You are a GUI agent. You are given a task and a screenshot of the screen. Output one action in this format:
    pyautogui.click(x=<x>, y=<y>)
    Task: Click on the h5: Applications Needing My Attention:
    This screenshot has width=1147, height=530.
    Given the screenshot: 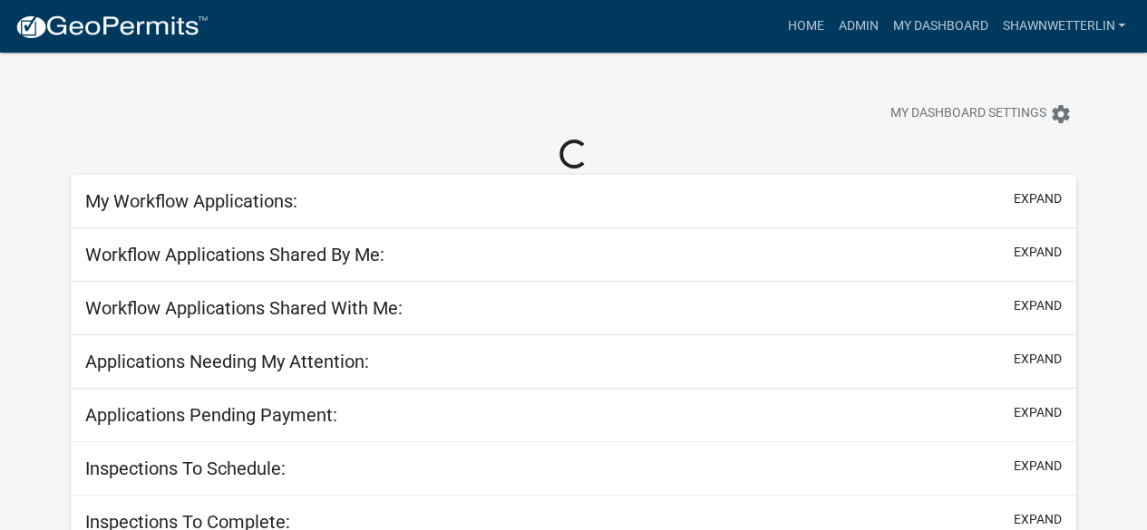 What is the action you would take?
    pyautogui.click(x=227, y=362)
    